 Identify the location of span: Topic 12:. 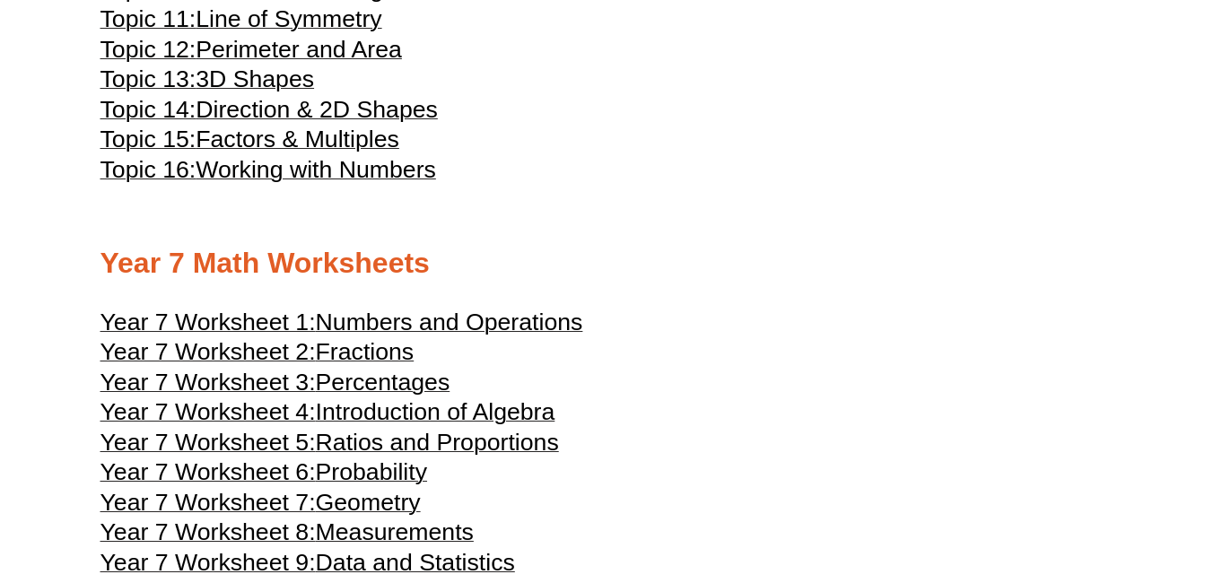
(148, 49).